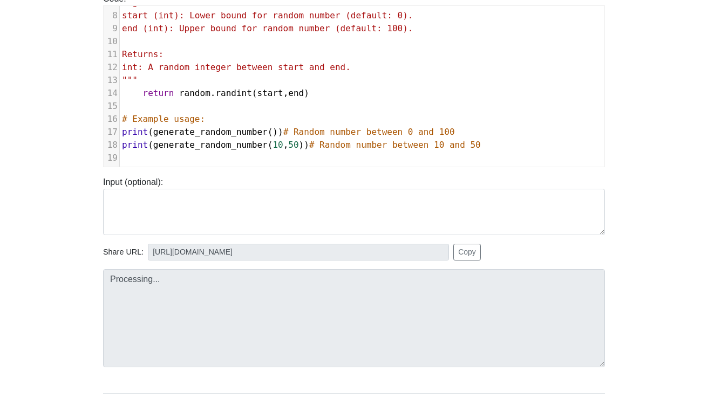 The image size is (708, 398). Describe the element at coordinates (467, 252) in the screenshot. I see `button: Copy` at that location.